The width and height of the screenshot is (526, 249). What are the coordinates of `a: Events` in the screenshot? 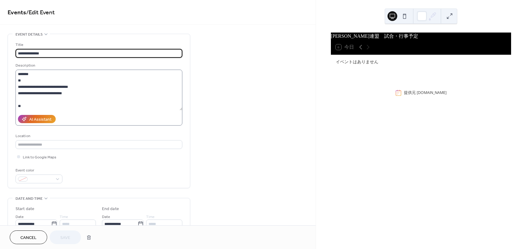 It's located at (17, 12).